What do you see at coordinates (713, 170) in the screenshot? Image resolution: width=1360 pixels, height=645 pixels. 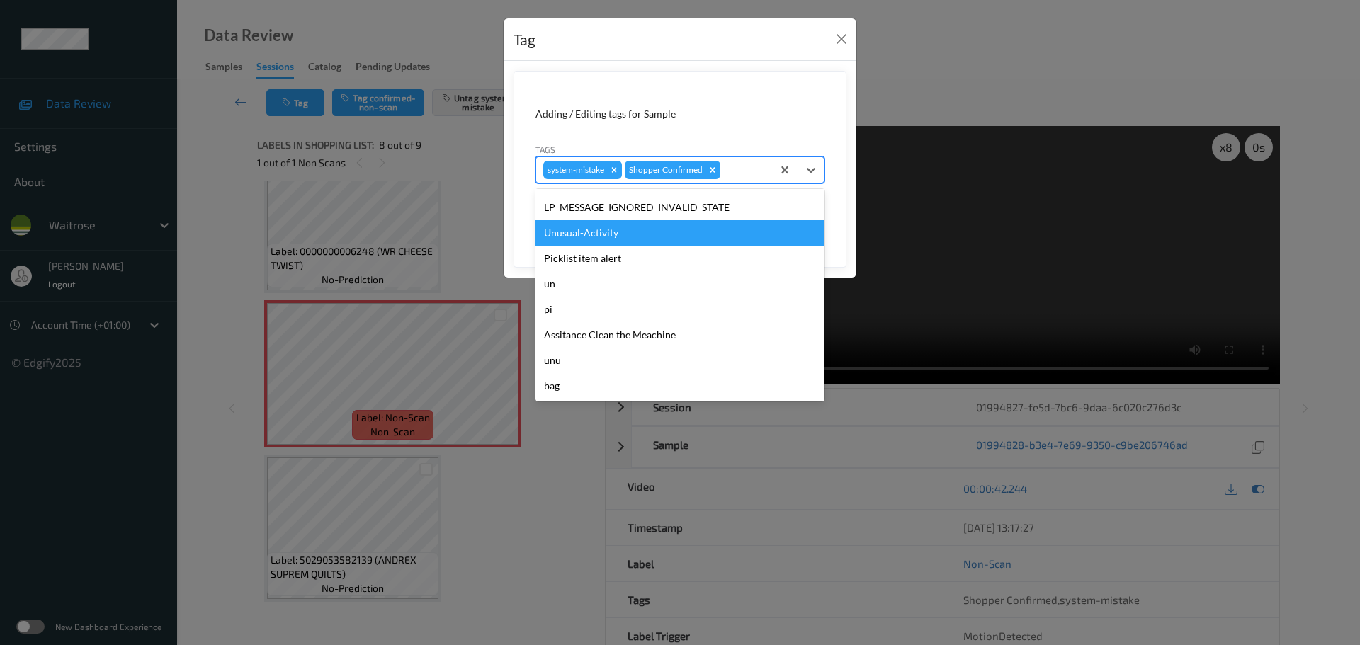 I see `div: Remove Shopper Confirmed` at bounding box center [713, 170].